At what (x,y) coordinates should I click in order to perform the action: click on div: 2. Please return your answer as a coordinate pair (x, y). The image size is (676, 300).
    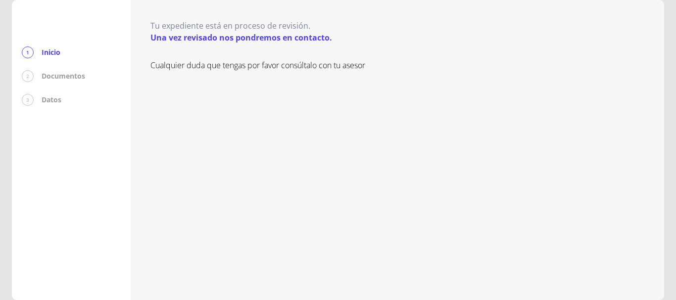
    Looking at the image, I should click on (28, 76).